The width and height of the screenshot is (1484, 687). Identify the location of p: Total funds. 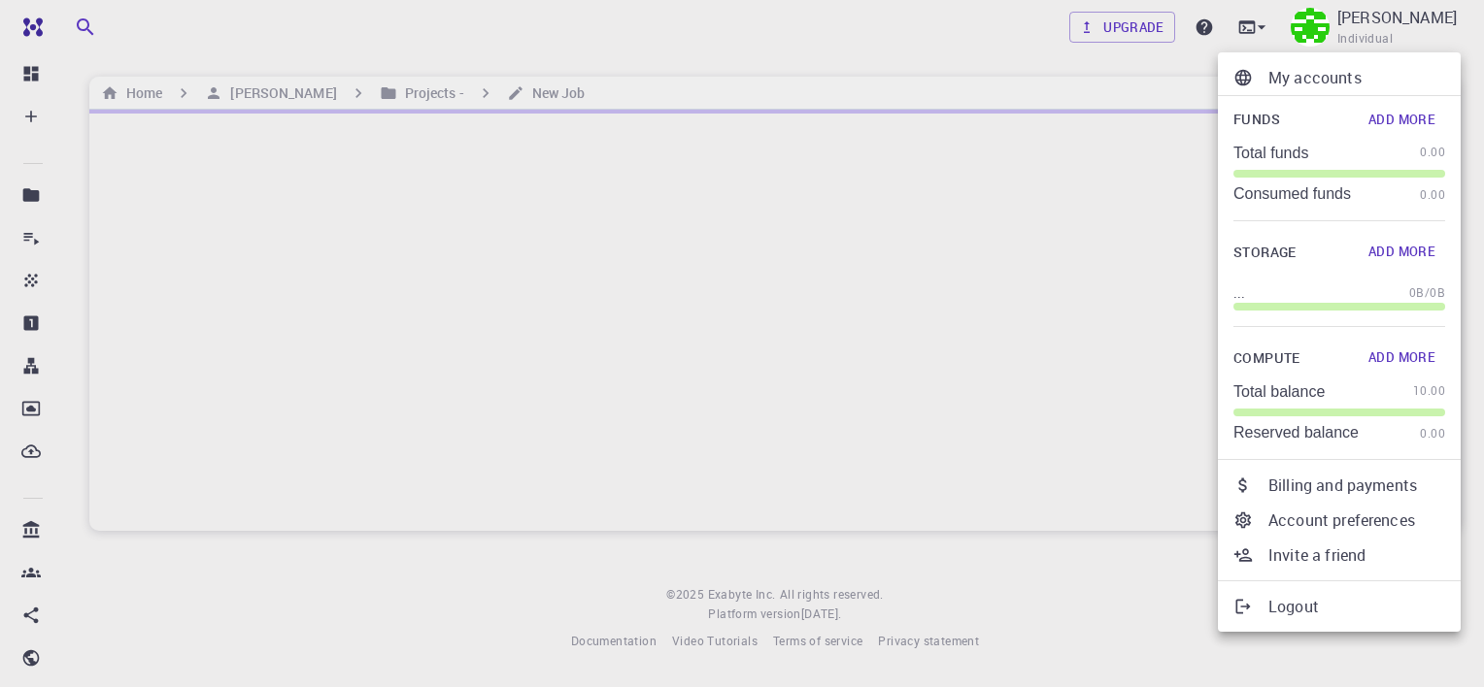
(1270, 153).